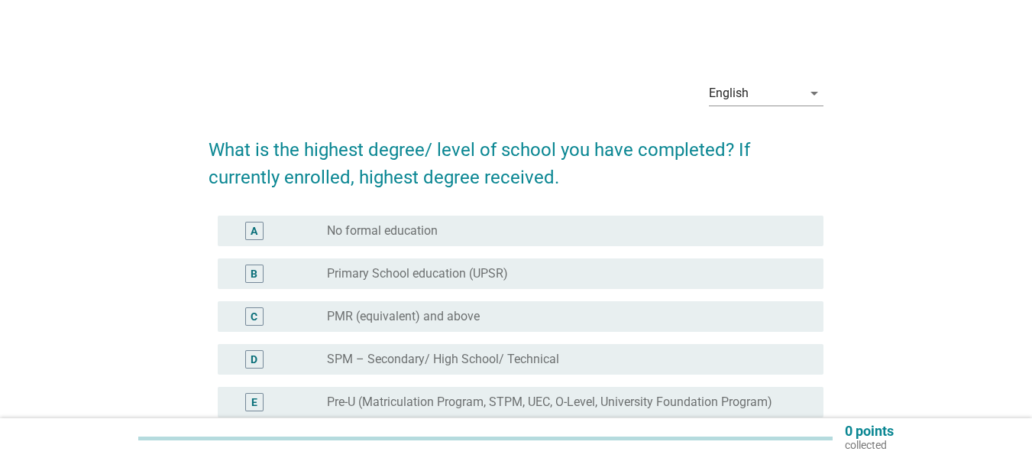 This screenshot has width=1032, height=458. Describe the element at coordinates (870, 445) in the screenshot. I see `p: collected` at that location.